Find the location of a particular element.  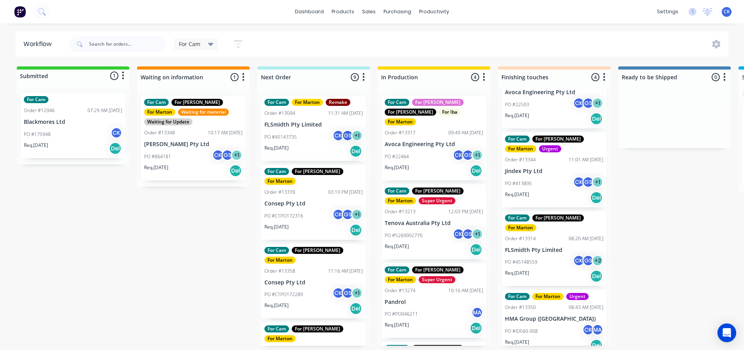

p: PO #864181 is located at coordinates (157, 157).